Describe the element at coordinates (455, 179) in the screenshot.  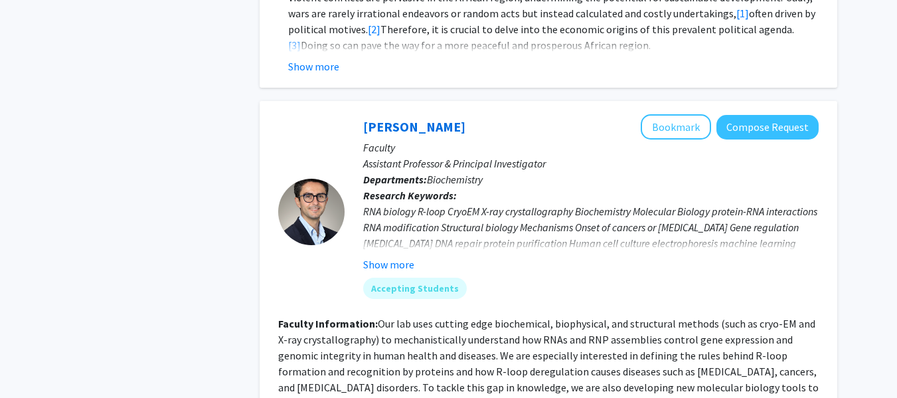
I see `span: Biochemistry` at that location.